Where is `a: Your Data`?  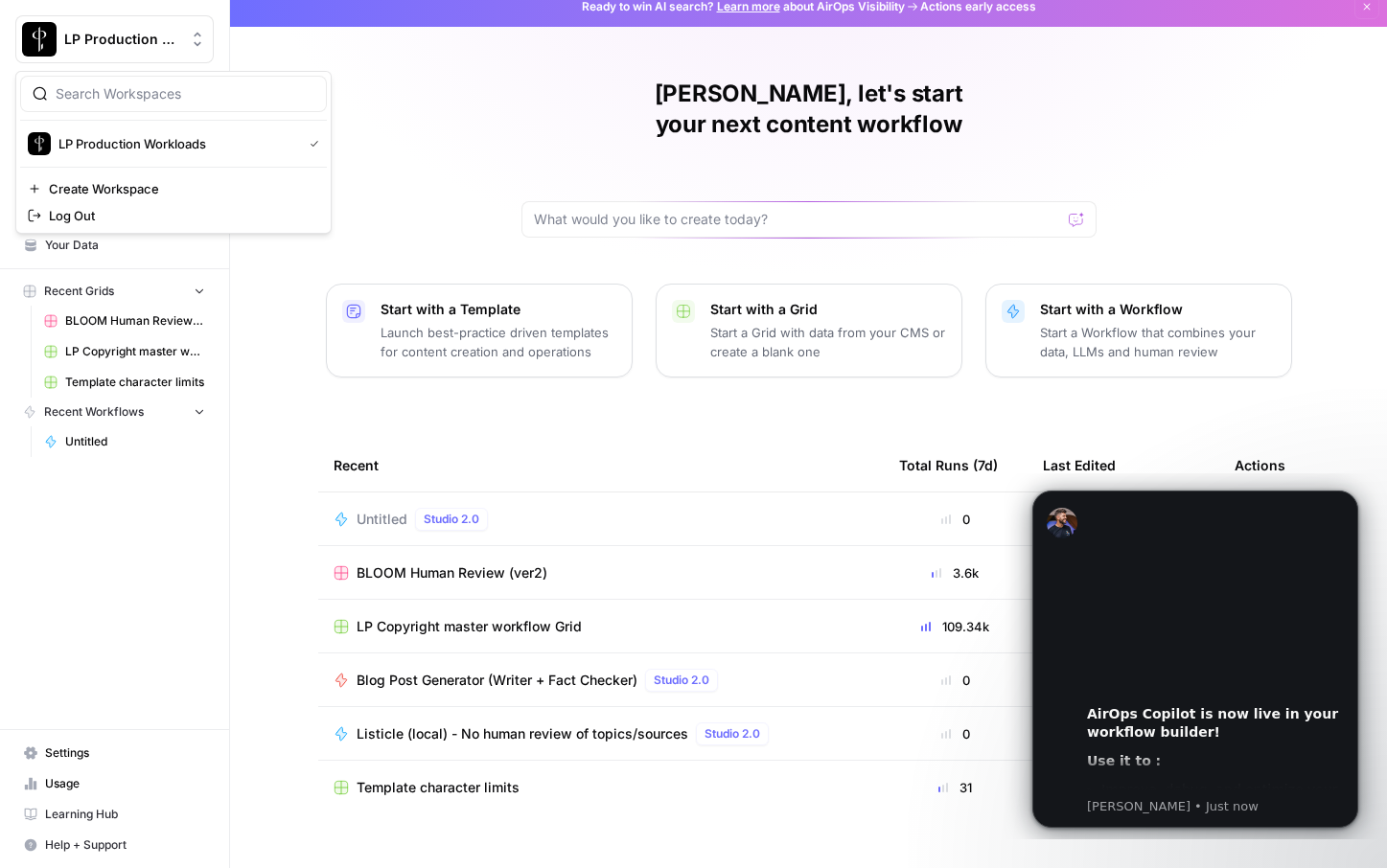
a: Your Data is located at coordinates (114, 245).